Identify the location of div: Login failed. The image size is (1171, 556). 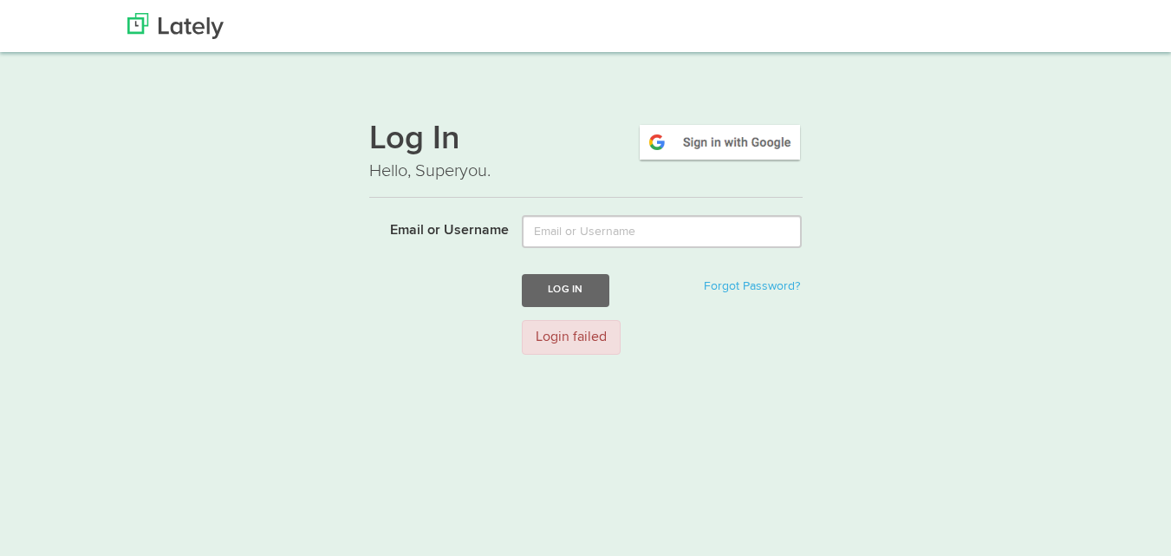
(571, 337).